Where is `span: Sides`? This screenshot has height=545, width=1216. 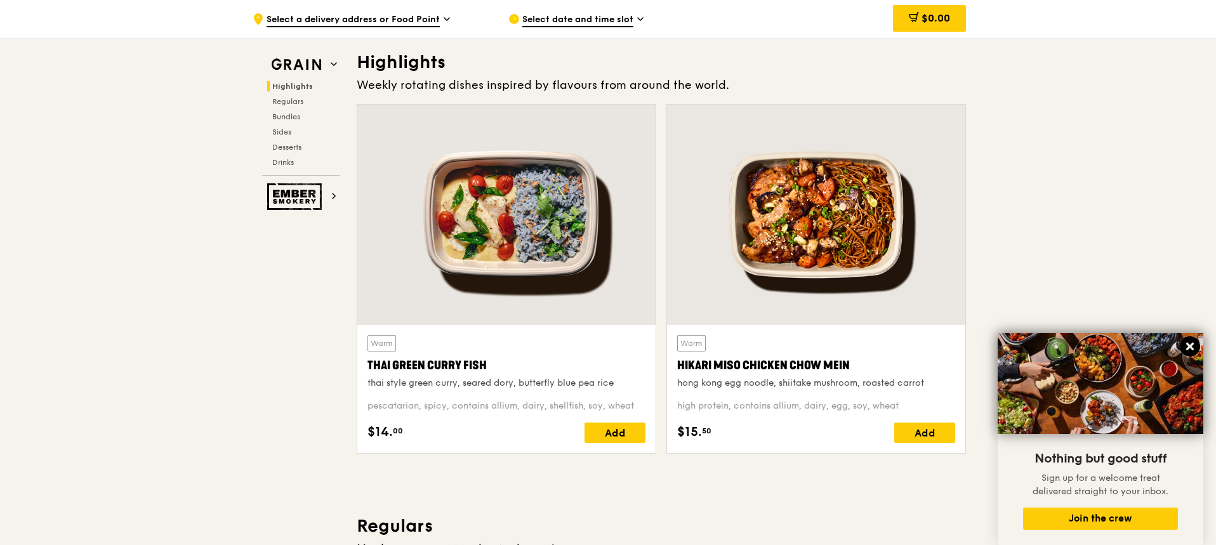
span: Sides is located at coordinates (282, 132).